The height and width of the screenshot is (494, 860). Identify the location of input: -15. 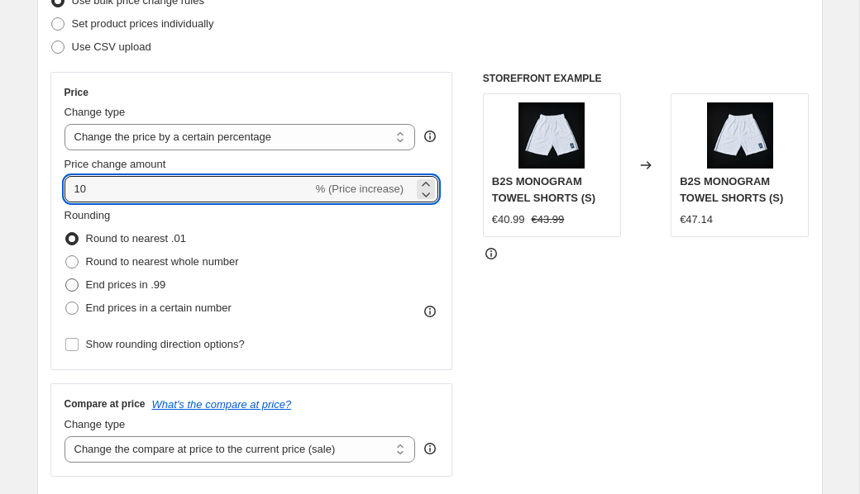
(189, 189).